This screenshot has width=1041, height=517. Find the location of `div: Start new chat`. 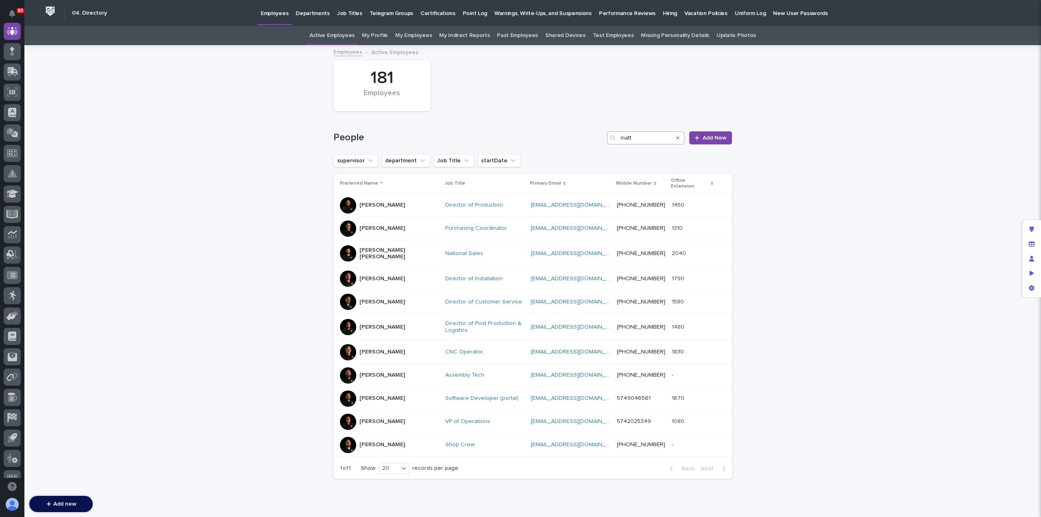

div: Start new chat is located at coordinates (80, 130).